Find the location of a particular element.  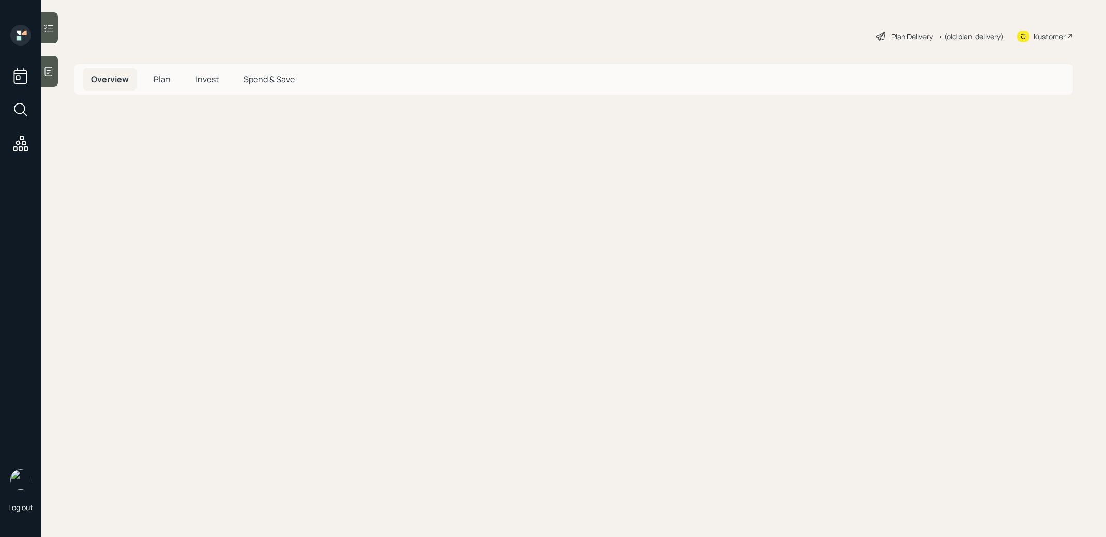

span: Plan is located at coordinates (162, 79).